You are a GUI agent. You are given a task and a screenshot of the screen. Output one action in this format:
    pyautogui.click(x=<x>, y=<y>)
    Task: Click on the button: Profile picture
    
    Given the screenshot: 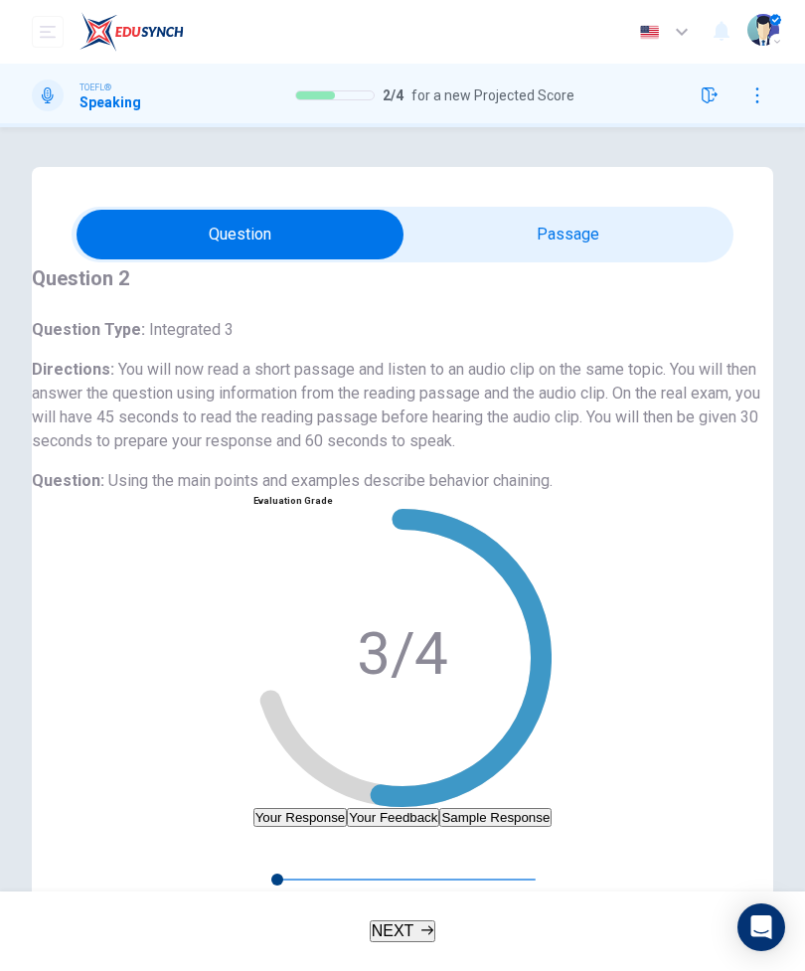 What is the action you would take?
    pyautogui.click(x=763, y=30)
    